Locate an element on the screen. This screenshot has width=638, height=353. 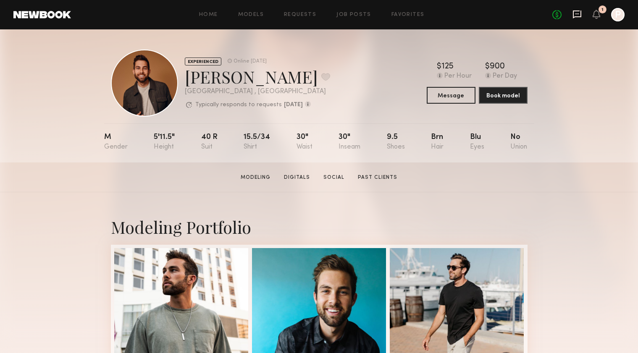
div: Per Hour is located at coordinates (458, 76).